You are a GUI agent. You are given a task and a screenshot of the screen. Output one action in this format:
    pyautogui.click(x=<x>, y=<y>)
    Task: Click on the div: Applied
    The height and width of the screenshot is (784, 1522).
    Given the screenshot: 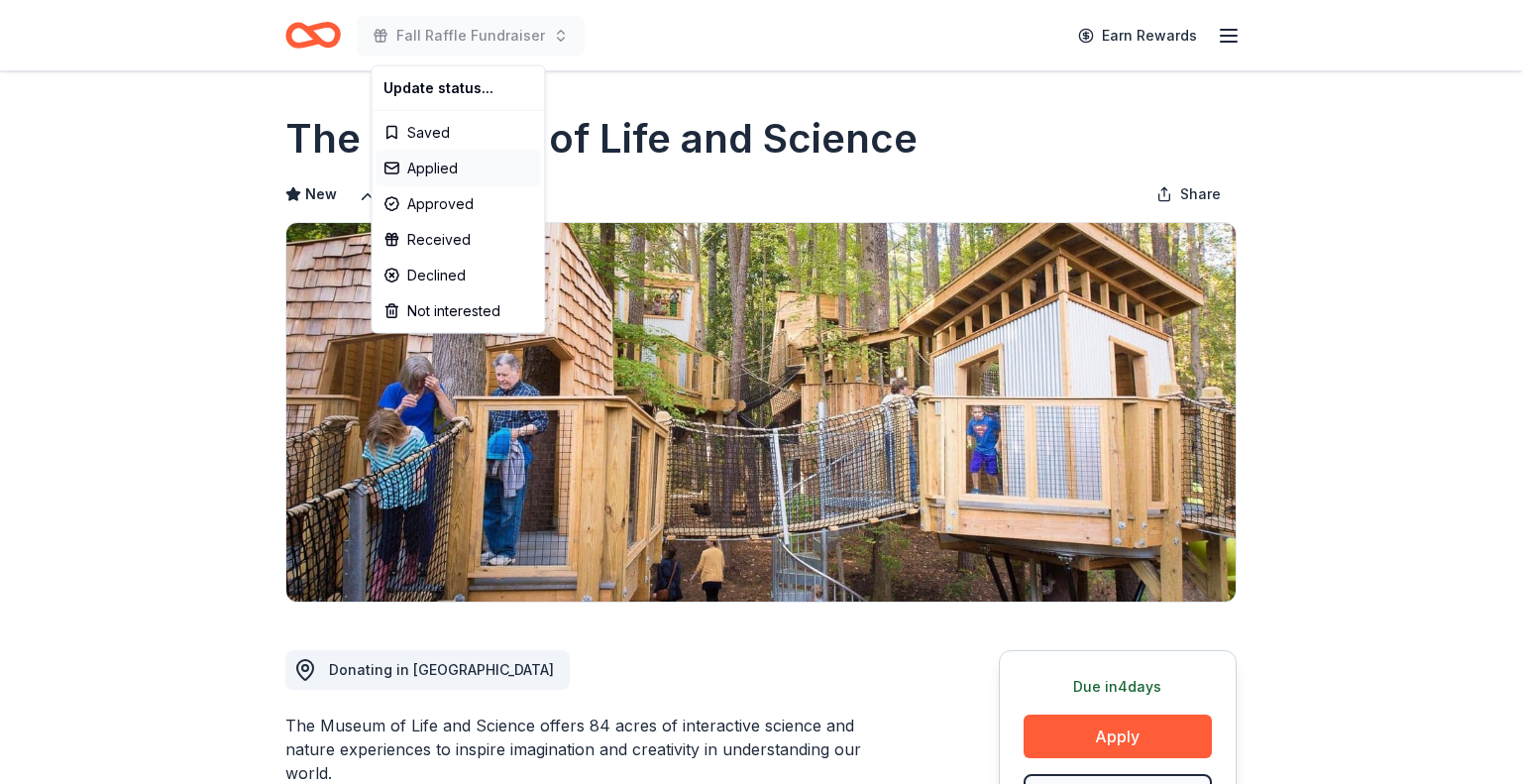 What is the action you would take?
    pyautogui.click(x=458, y=168)
    